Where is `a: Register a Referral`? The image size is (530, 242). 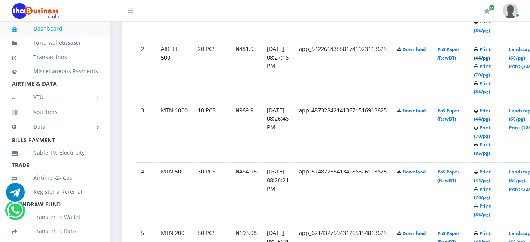 a: Register a Referral is located at coordinates (55, 192).